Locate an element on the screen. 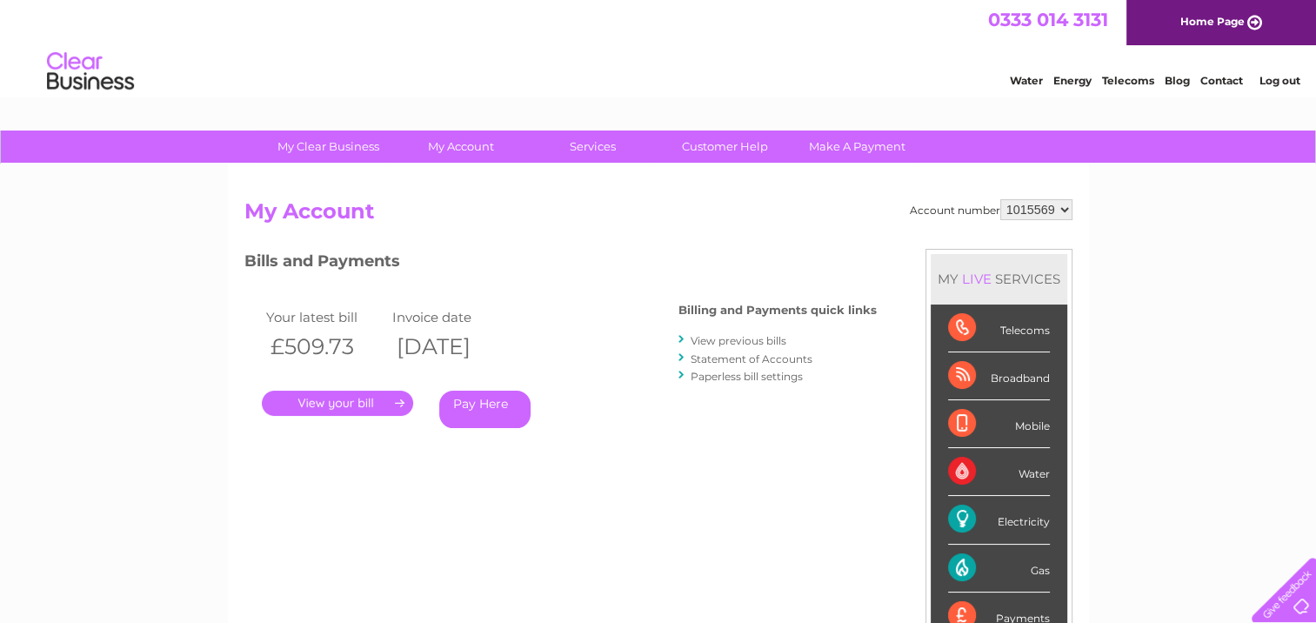 This screenshot has width=1316, height=623. div: Account number is located at coordinates (991, 210).